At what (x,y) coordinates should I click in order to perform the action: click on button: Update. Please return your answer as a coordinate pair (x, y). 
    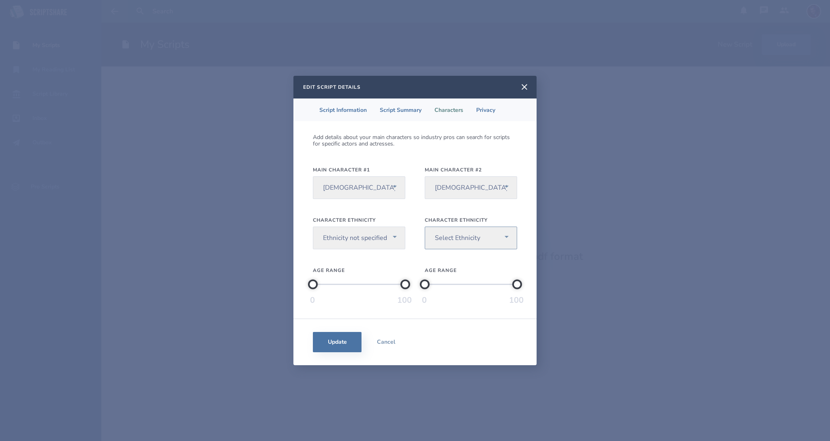
    Looking at the image, I should click on (337, 342).